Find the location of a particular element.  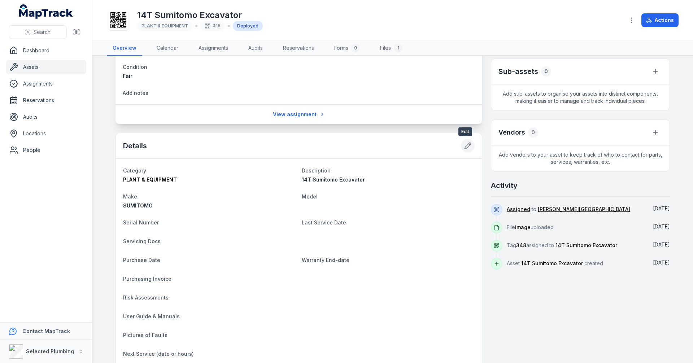

span: Pictures of Faults is located at coordinates (145, 335).